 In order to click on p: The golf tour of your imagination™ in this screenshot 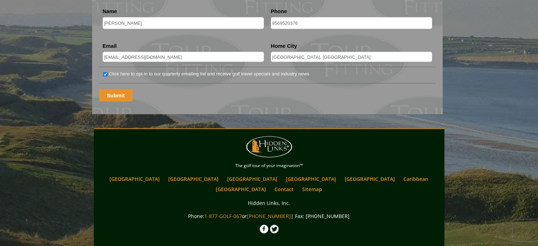, I will do `click(269, 166)`.